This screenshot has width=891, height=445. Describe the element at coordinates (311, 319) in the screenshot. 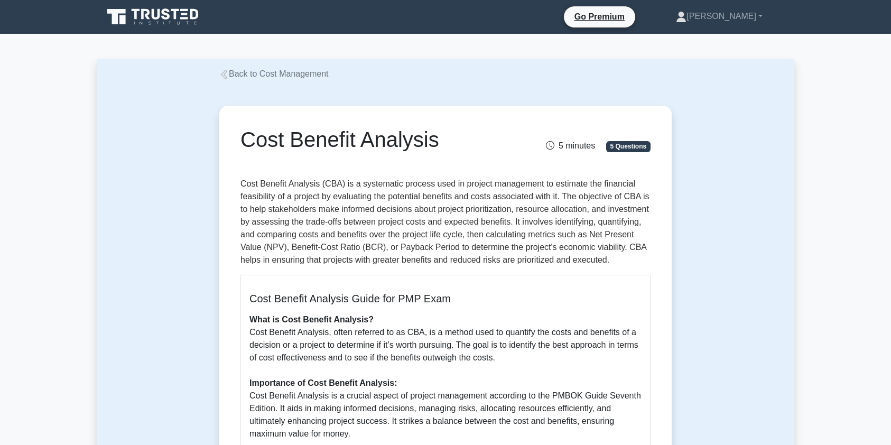

I see `b: What is Cost Benefit Analysis?` at that location.